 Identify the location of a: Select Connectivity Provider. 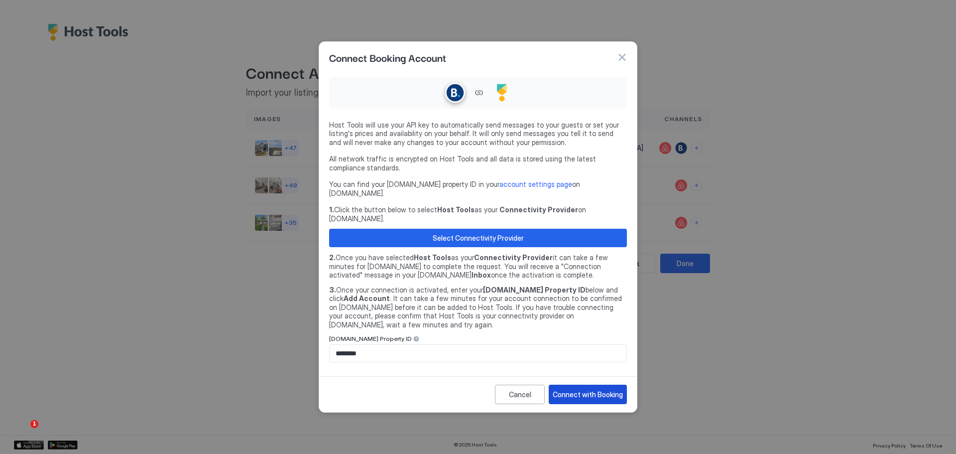
(478, 238).